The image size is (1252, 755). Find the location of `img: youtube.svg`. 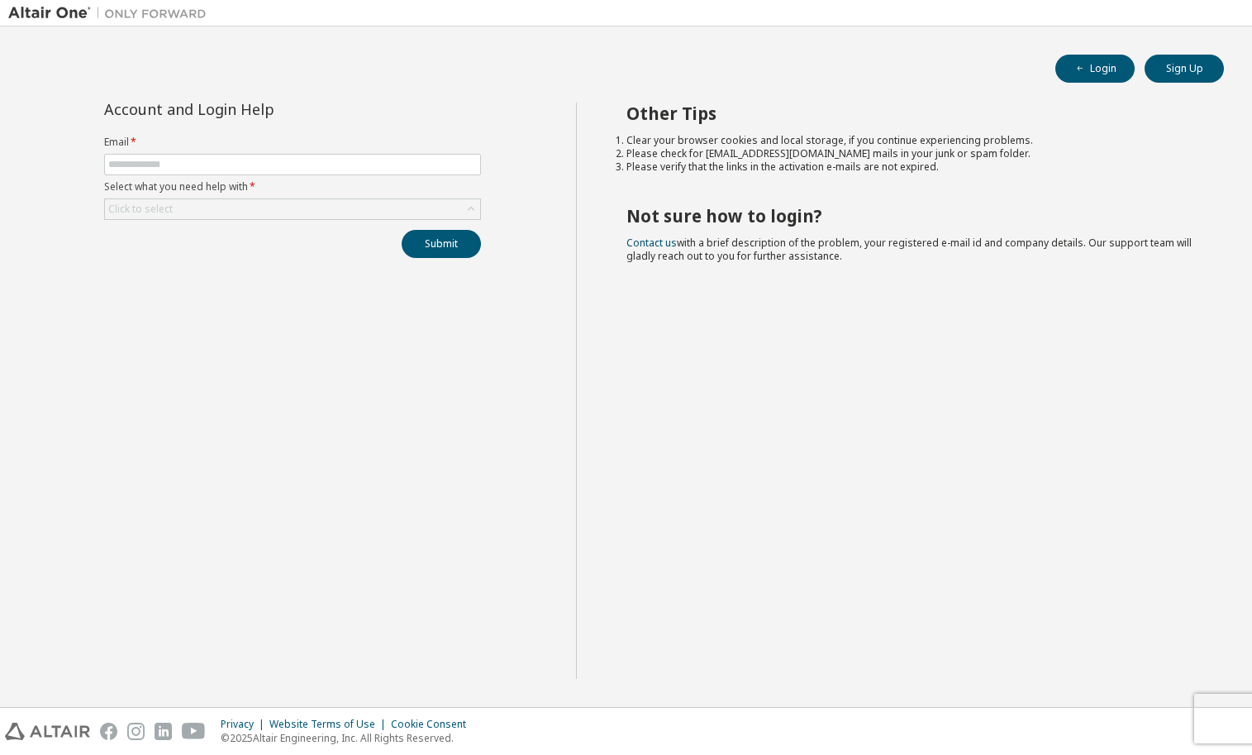

img: youtube.svg is located at coordinates (193, 731).